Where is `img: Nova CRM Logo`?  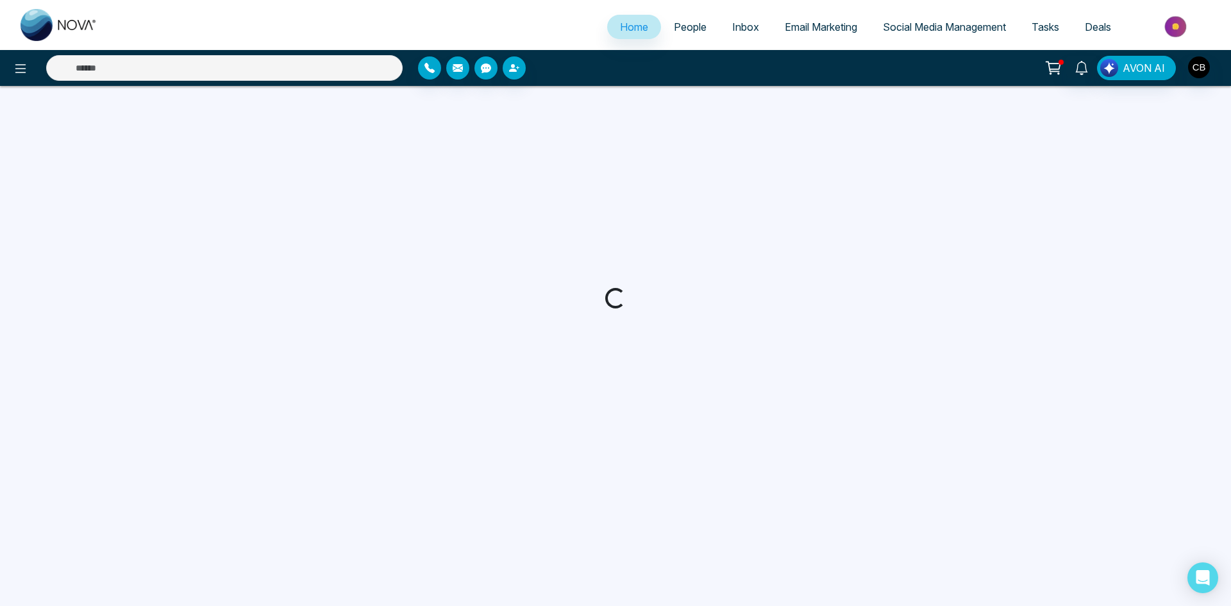
img: Nova CRM Logo is located at coordinates (59, 25).